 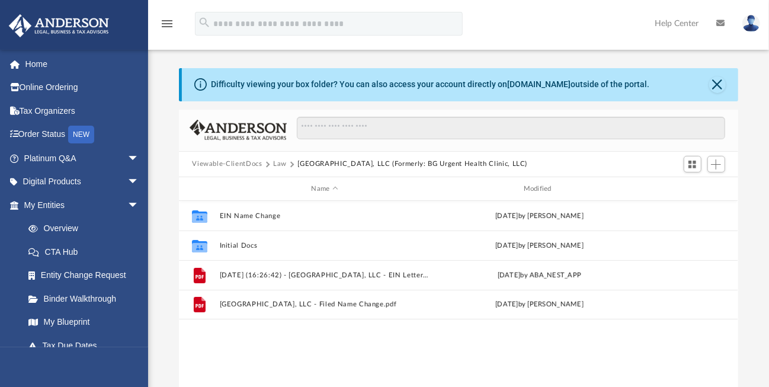 What do you see at coordinates (717, 164) in the screenshot?
I see `button: Add` at bounding box center [717, 164].